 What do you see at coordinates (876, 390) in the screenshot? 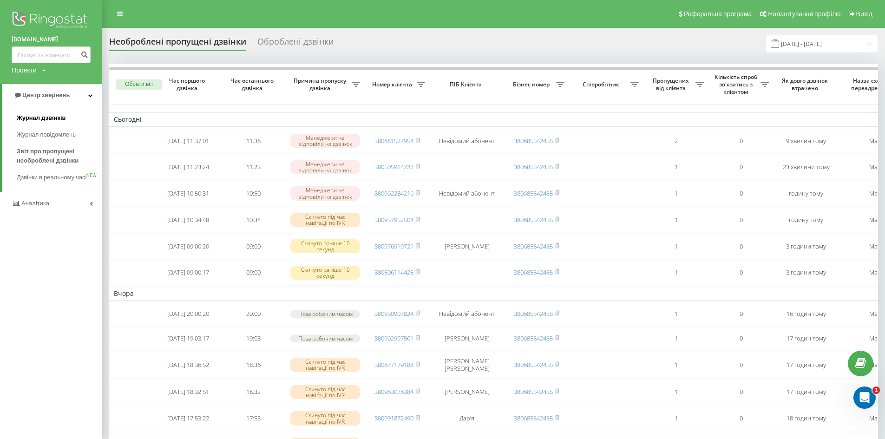
I see `span: 1` at bounding box center [876, 390].